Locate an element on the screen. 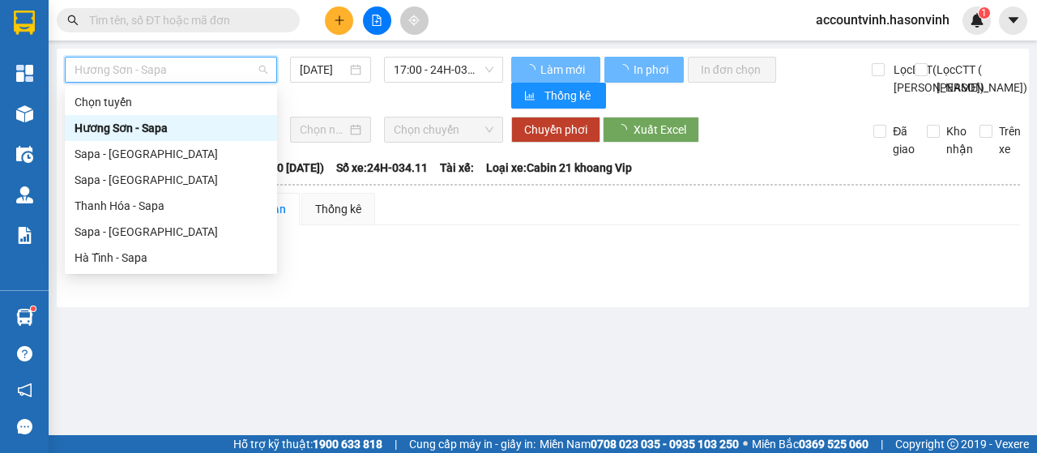 This screenshot has height=453, width=1037. span: Tài xế: is located at coordinates (457, 168).